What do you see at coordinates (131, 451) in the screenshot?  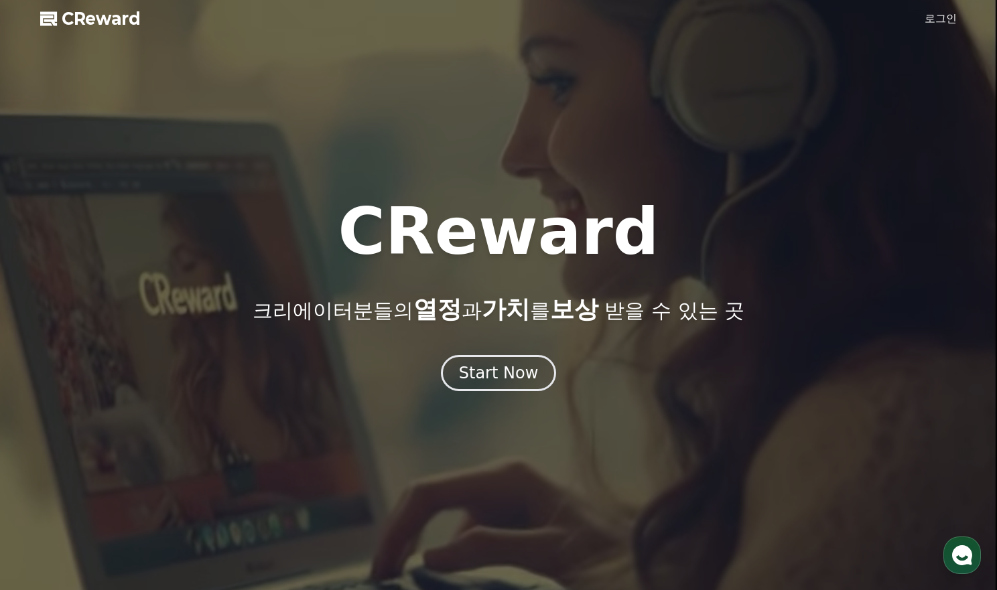 I see `span: 대화` at bounding box center [131, 451].